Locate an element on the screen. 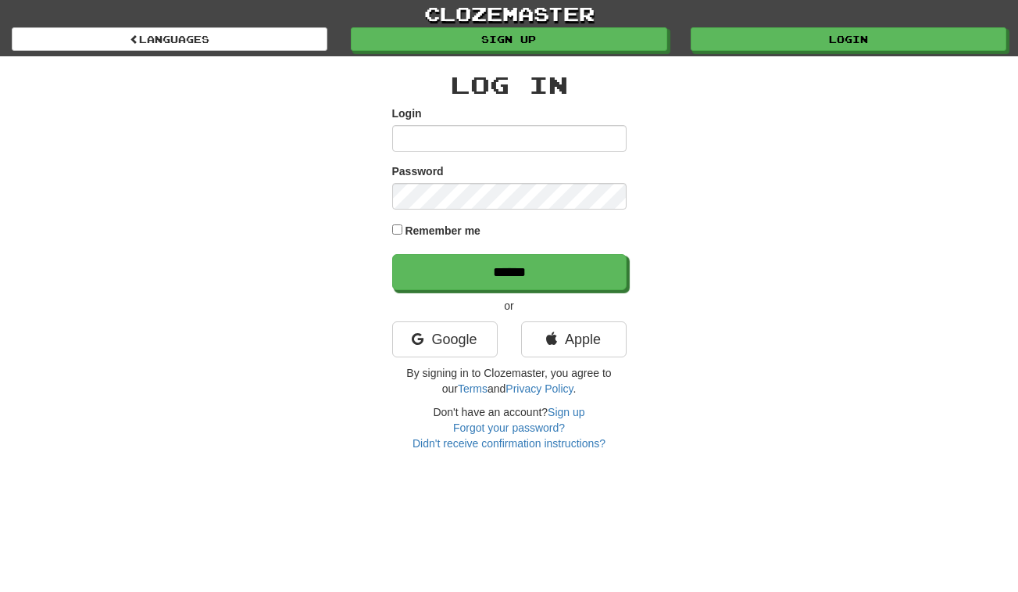 The image size is (1018, 592). h2: Log In is located at coordinates (510, 84).